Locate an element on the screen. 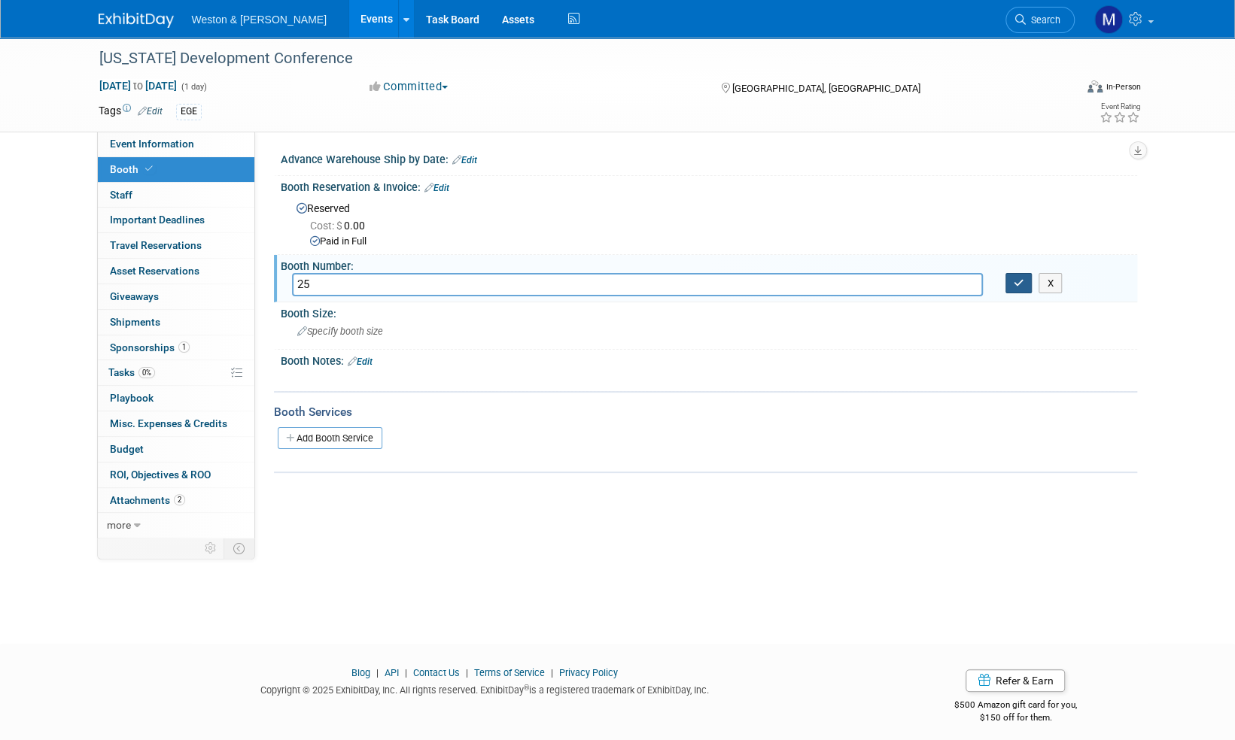 This screenshot has height=740, width=1235. a: ROI, Objectives & ROO is located at coordinates (176, 475).